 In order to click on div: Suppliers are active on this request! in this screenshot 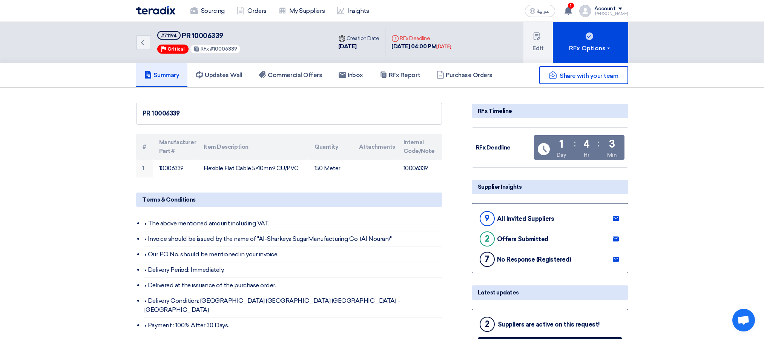, I will do `click(549, 324)`.